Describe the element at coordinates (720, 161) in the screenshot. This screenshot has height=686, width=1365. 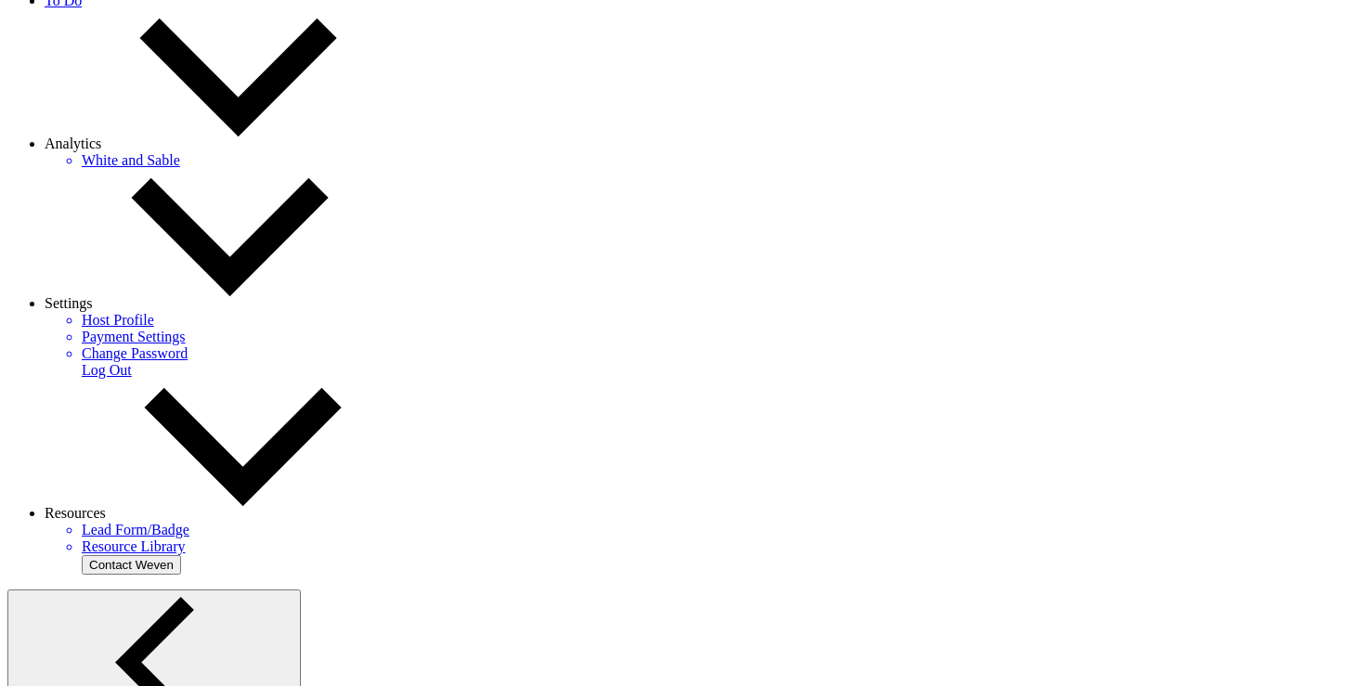
I see `li: White and Sable` at that location.